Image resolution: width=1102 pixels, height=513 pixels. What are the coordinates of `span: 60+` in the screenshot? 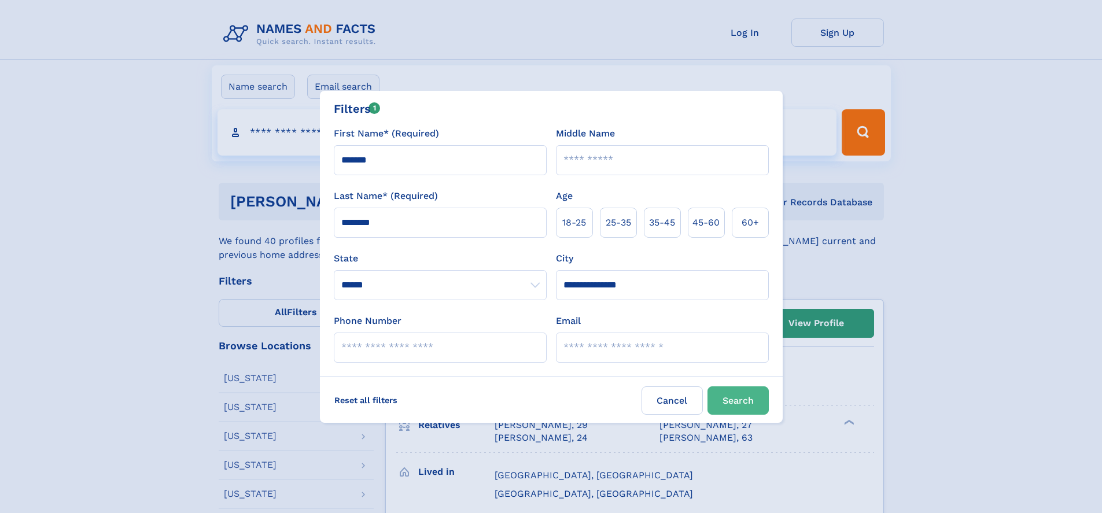 It's located at (751, 223).